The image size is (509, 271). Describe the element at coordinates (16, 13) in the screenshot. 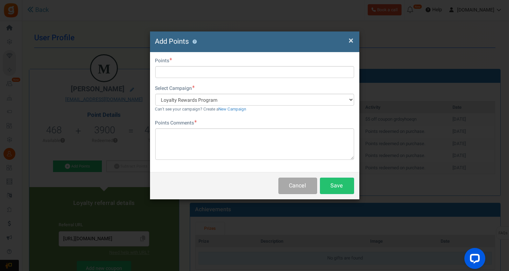

I see `button: Open LiveChat chat widget` at that location.